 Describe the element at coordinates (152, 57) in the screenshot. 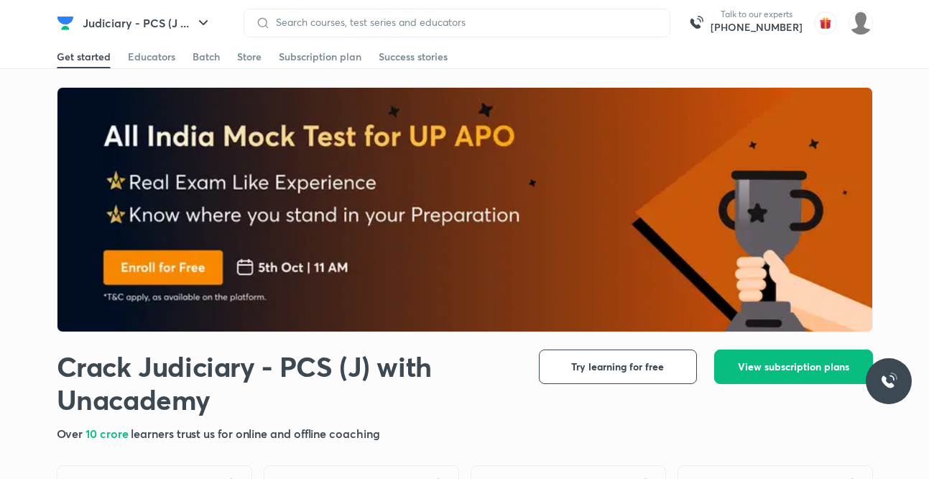

I see `a: Educators` at that location.